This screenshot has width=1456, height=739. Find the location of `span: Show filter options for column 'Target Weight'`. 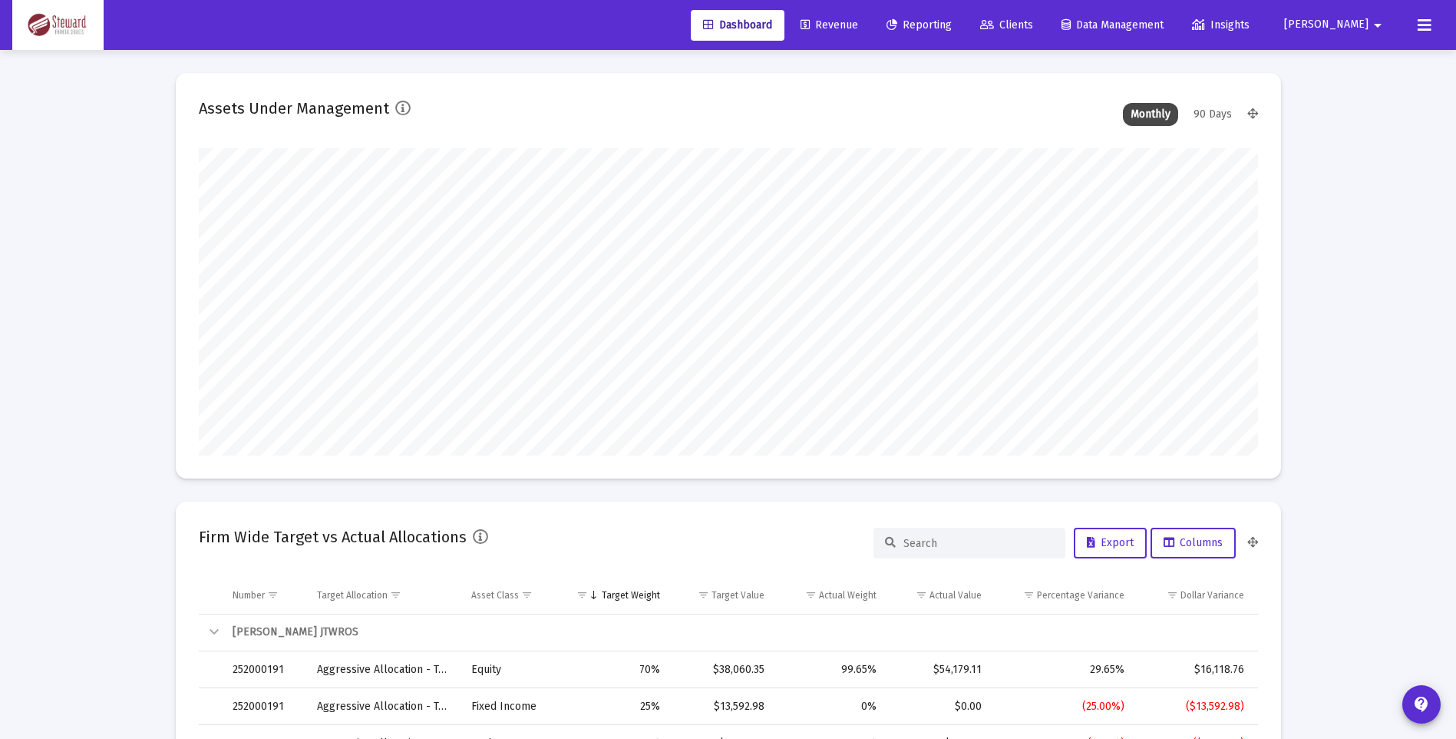

span: Show filter options for column 'Target Weight' is located at coordinates (582, 594).